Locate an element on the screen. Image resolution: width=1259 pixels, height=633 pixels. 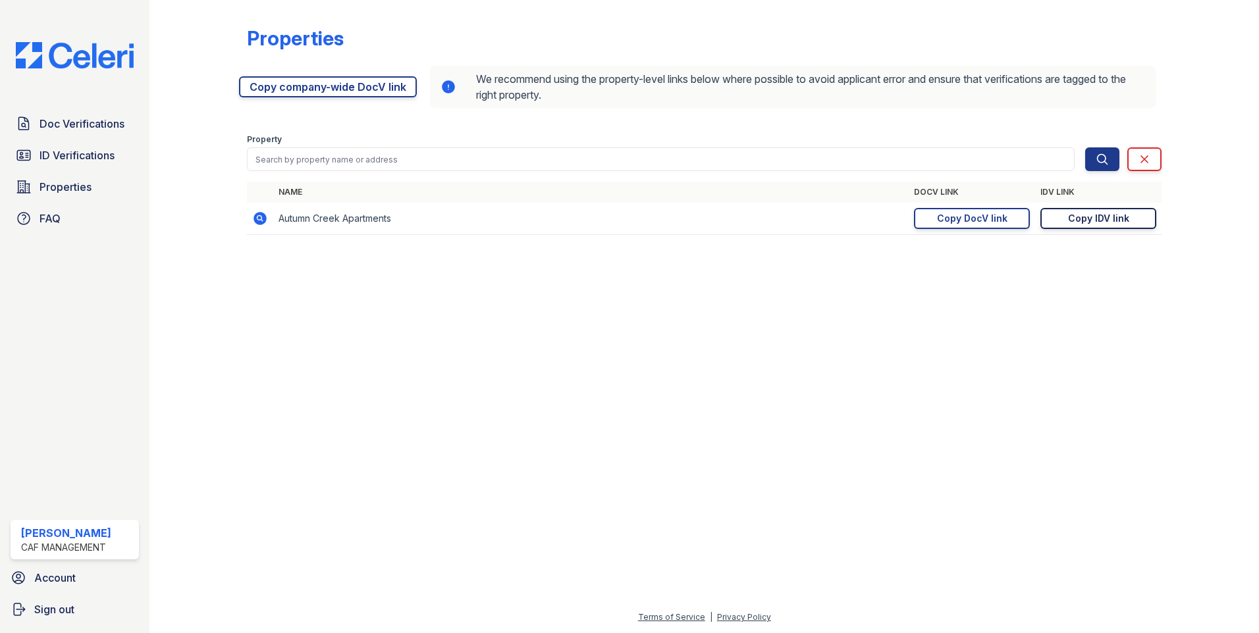
span: Properties is located at coordinates (65, 187).